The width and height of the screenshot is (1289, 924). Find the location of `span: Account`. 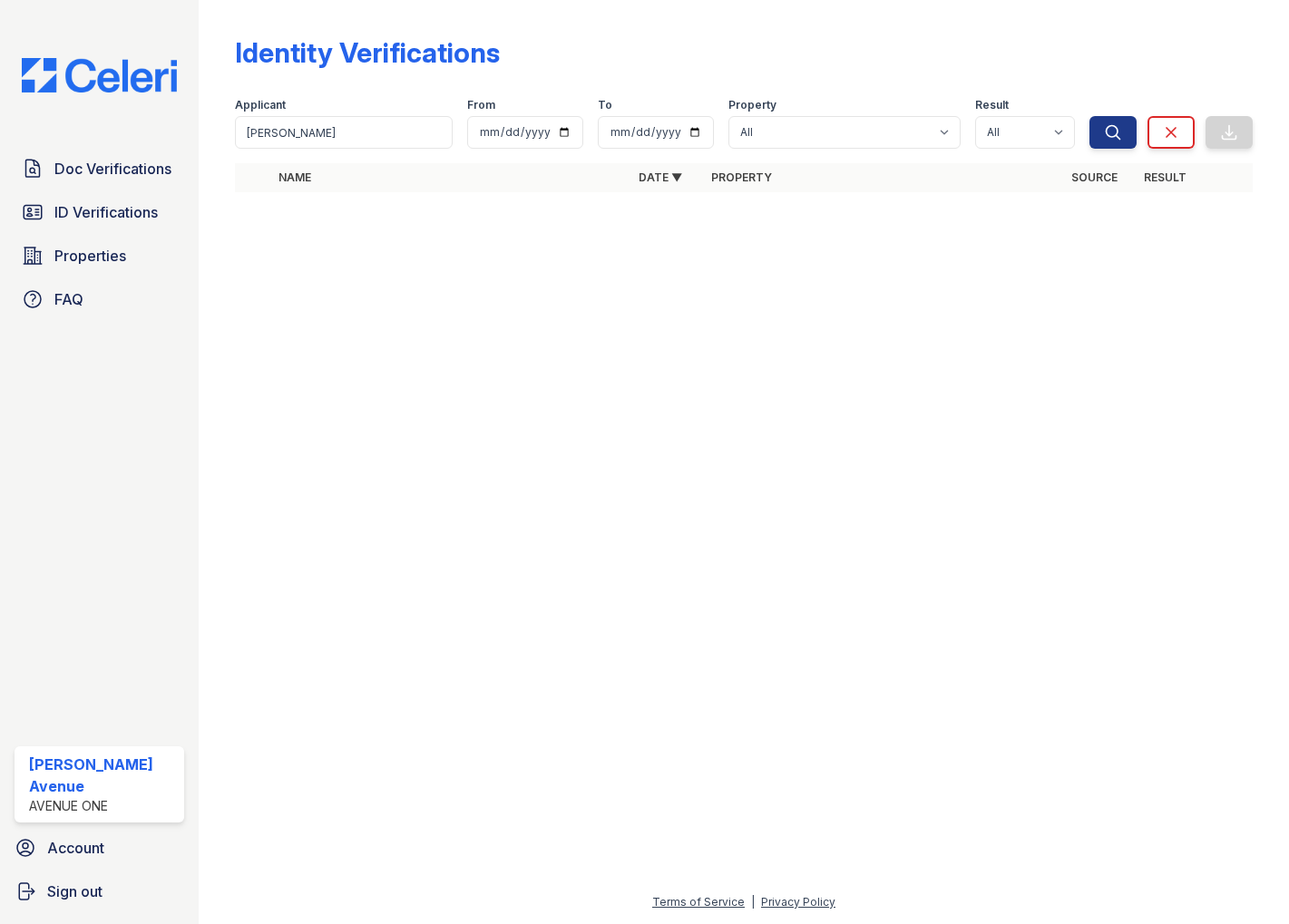

span: Account is located at coordinates (75, 848).